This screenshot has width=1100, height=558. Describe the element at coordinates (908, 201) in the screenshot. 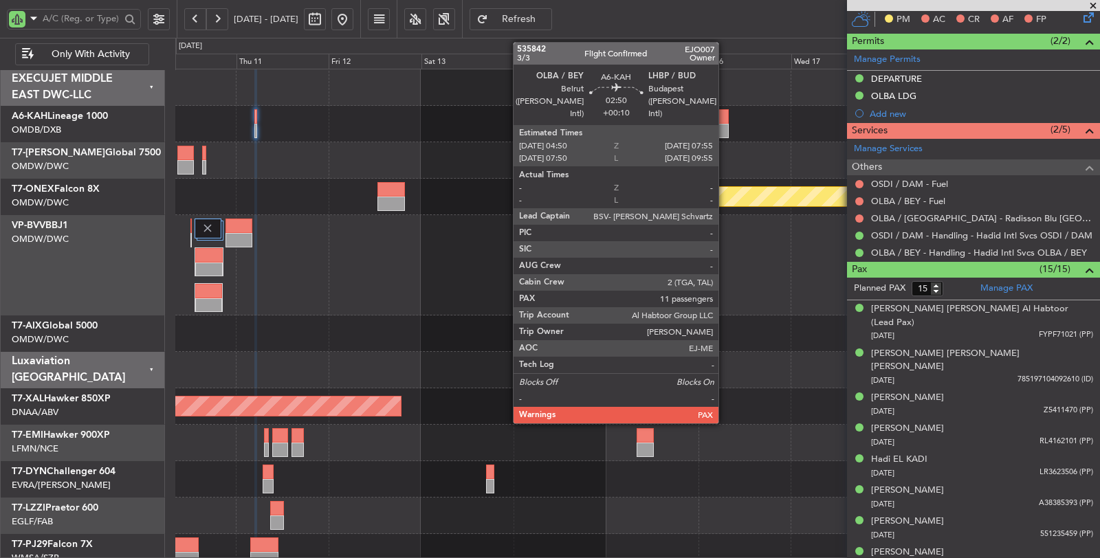

I see `a: OLBA / BEY - Fuel` at that location.